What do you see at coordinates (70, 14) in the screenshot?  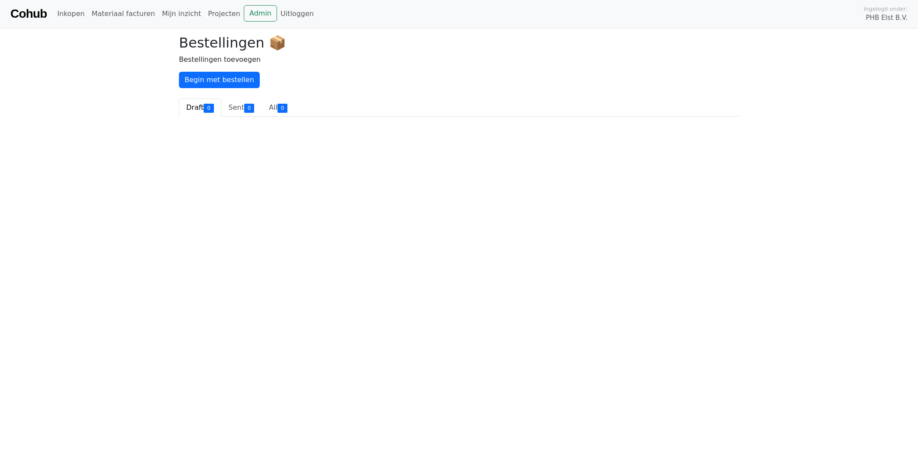 I see `a: Inkopen` at bounding box center [70, 14].